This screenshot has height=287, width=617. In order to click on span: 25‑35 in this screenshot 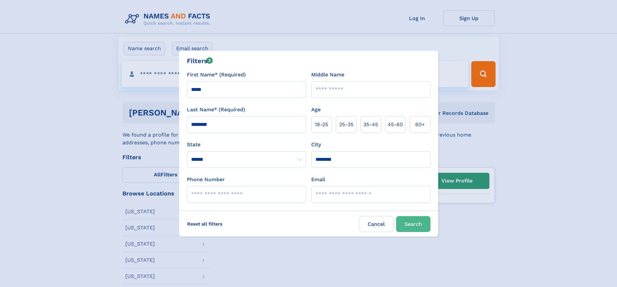, I will do `click(346, 125)`.